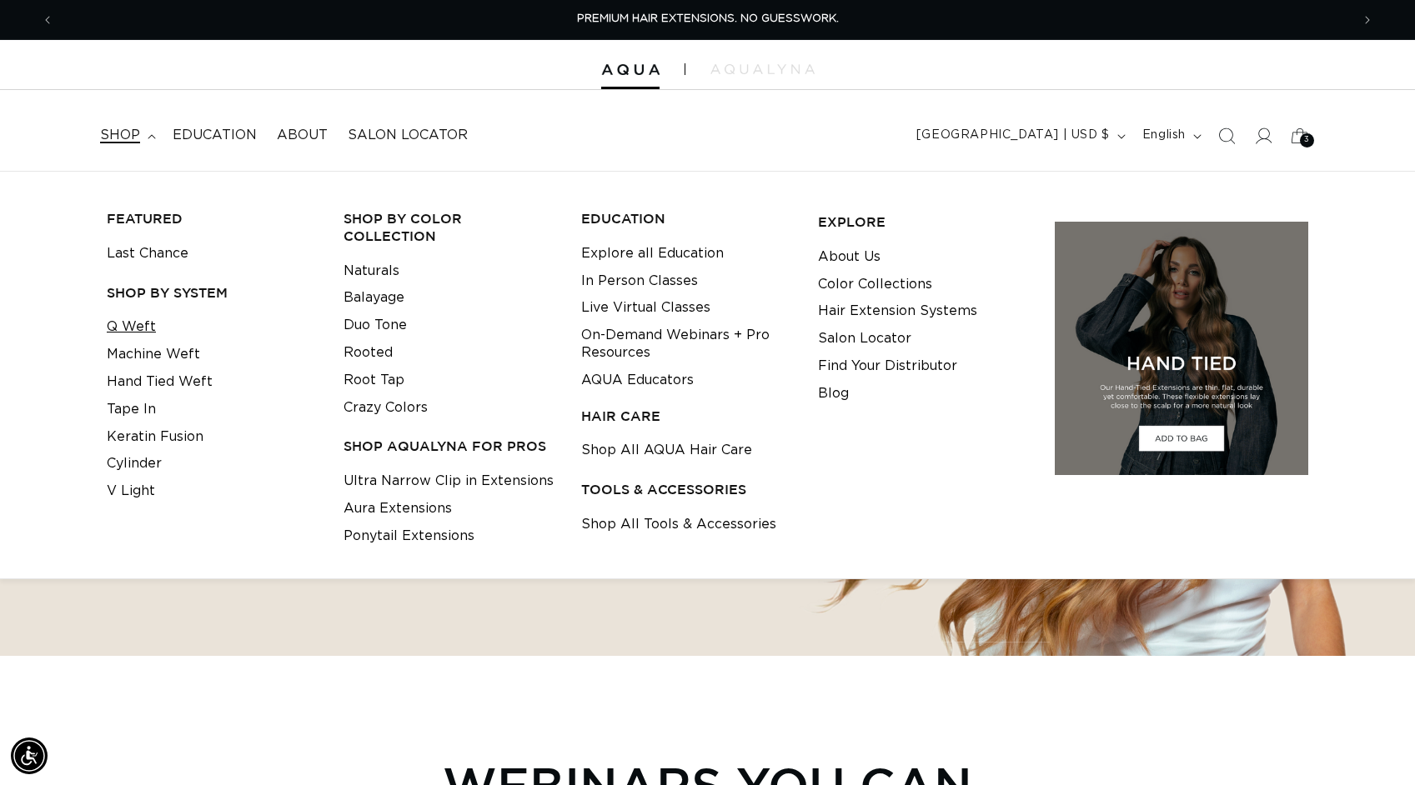 Image resolution: width=1415 pixels, height=785 pixels. Describe the element at coordinates (302, 135) in the screenshot. I see `span: About` at that location.